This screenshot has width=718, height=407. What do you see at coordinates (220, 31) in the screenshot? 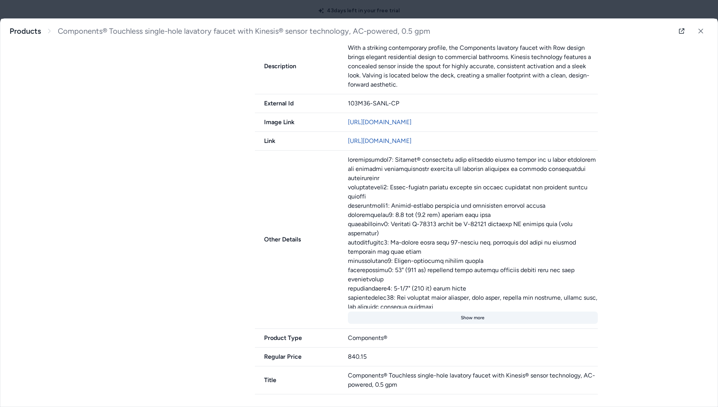
I see `nav: breadcrumb` at bounding box center [220, 31].